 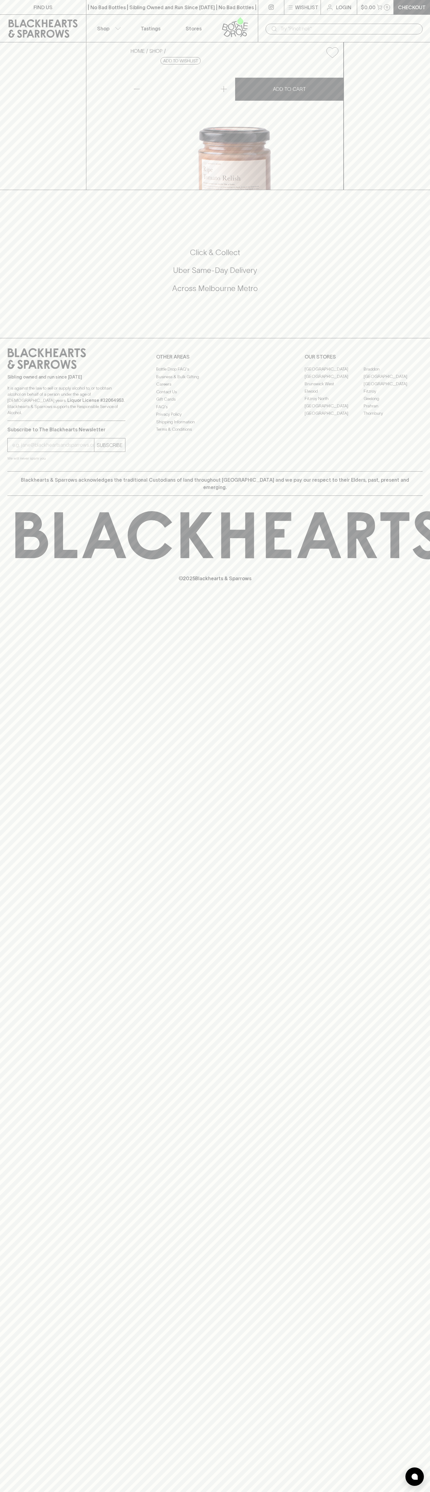 I want to click on strong: Liquor License #32064953, so click(x=96, y=400).